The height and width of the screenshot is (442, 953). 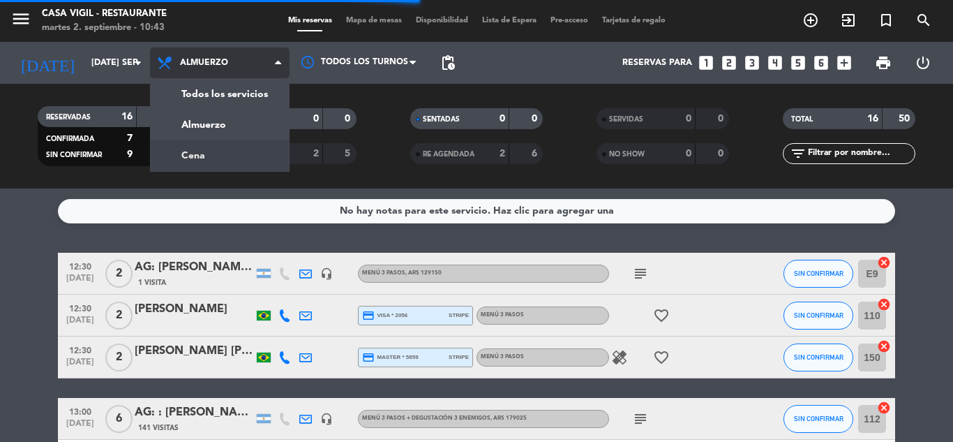 I want to click on strong: 6, so click(x=536, y=154).